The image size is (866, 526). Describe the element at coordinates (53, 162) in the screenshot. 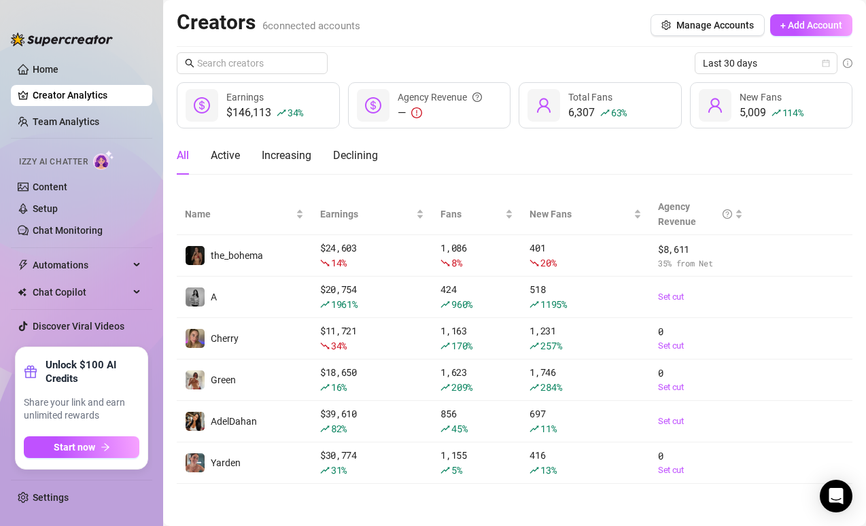

I see `span: Izzy AI Chatter` at that location.